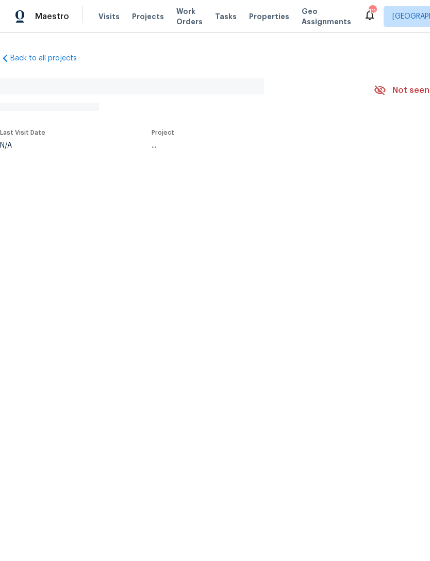 This screenshot has height=561, width=430. What do you see at coordinates (269, 17) in the screenshot?
I see `span: Properties` at bounding box center [269, 17].